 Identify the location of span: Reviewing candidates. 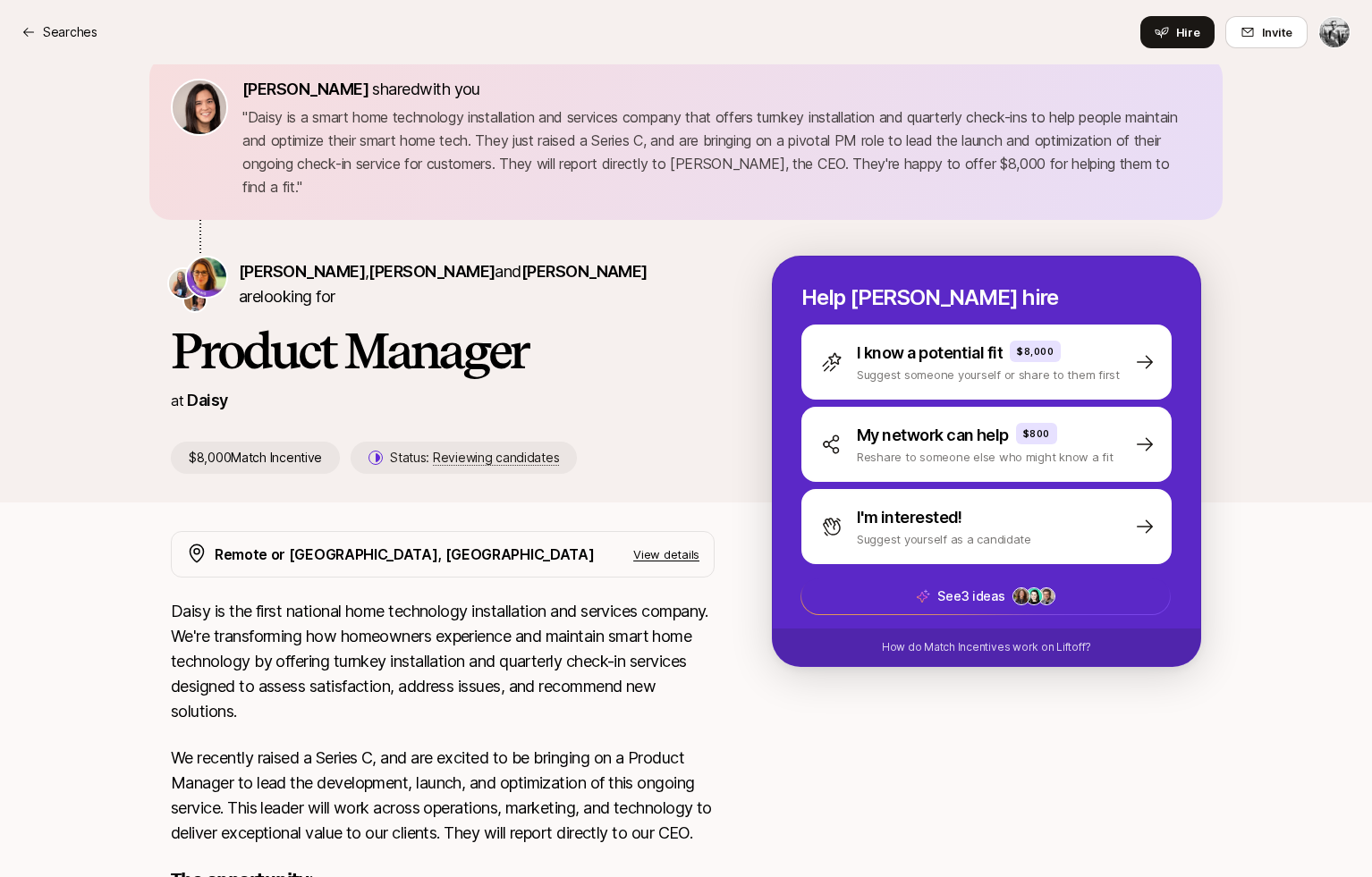
(496, 458).